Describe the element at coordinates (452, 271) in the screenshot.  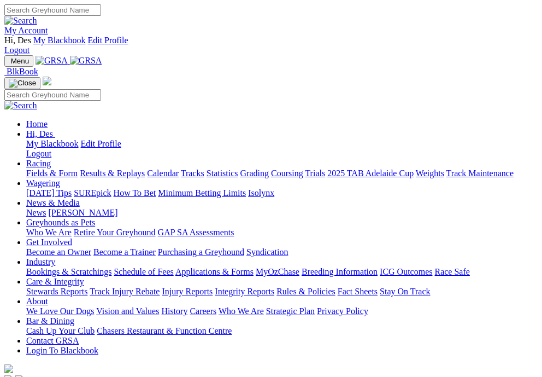
I see `a: Race Safe` at that location.